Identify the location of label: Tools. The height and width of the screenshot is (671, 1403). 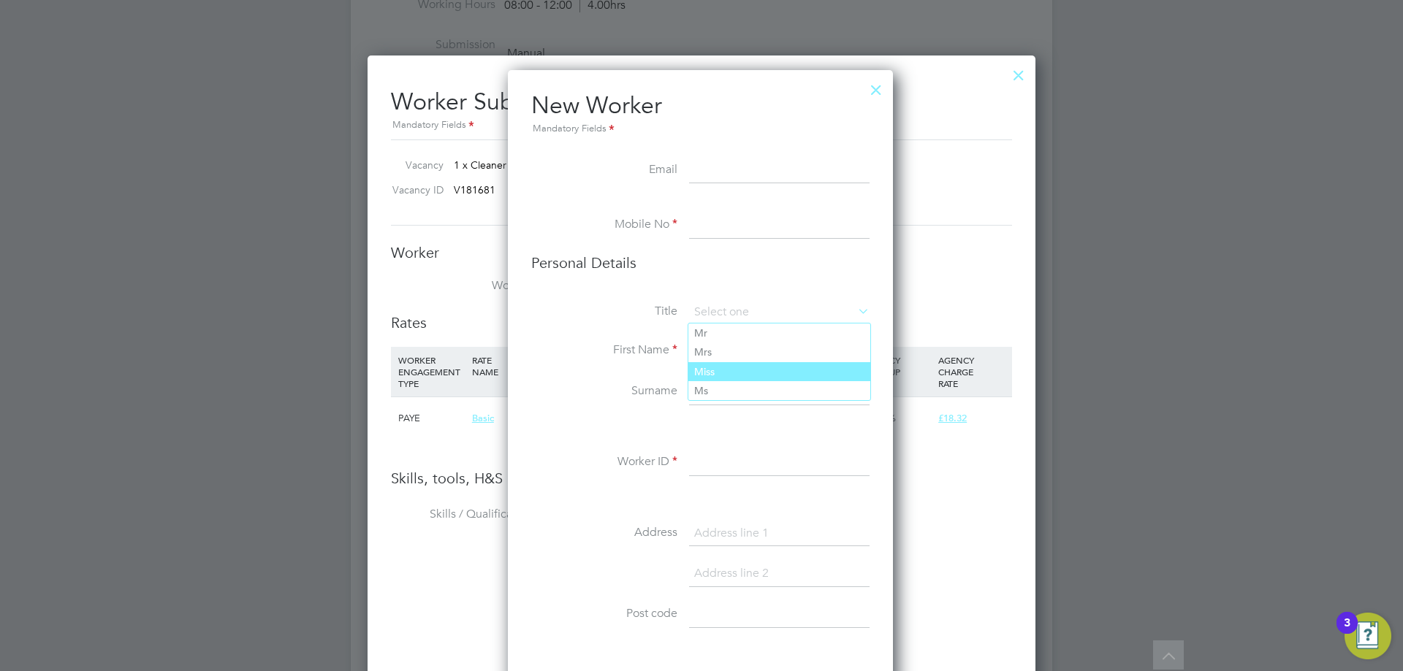
(464, 636).